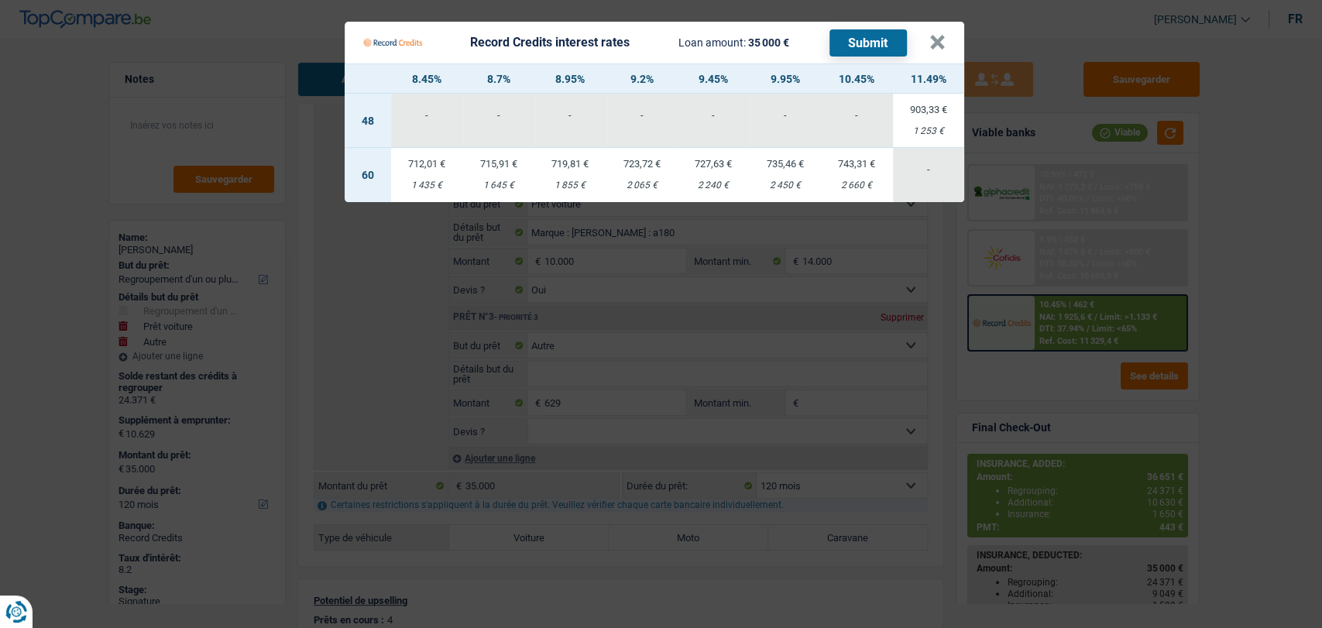 The height and width of the screenshot is (628, 1322). Describe the element at coordinates (499, 79) in the screenshot. I see `th: 8.7%` at that location.